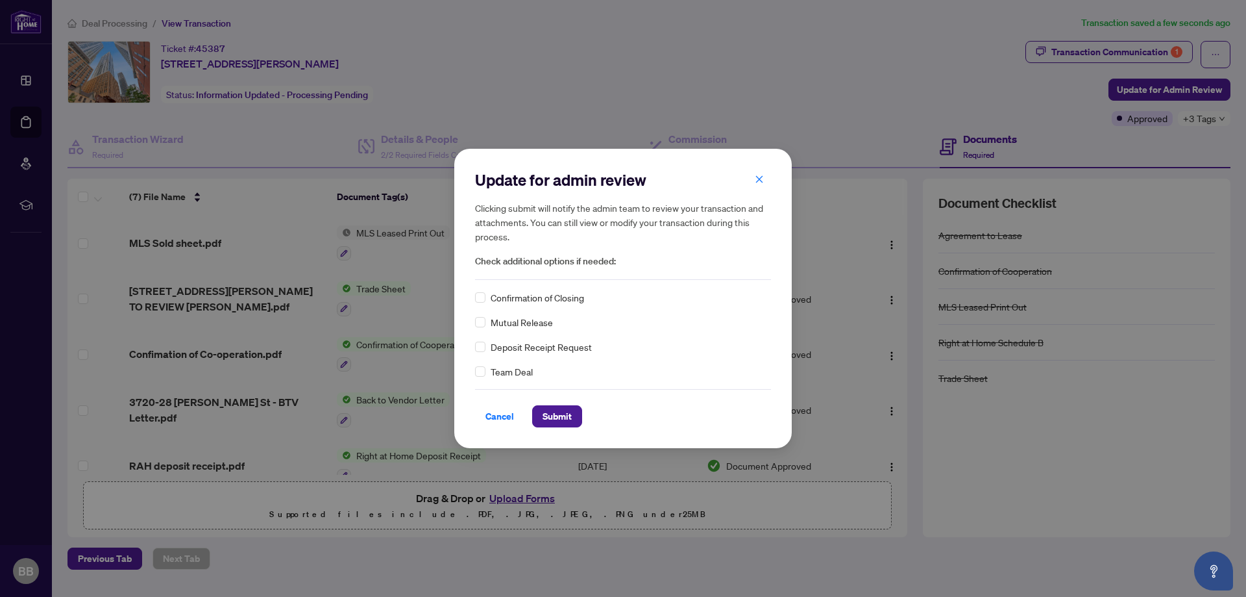  What do you see at coordinates (522, 322) in the screenshot?
I see `span: Mutual Release` at bounding box center [522, 322].